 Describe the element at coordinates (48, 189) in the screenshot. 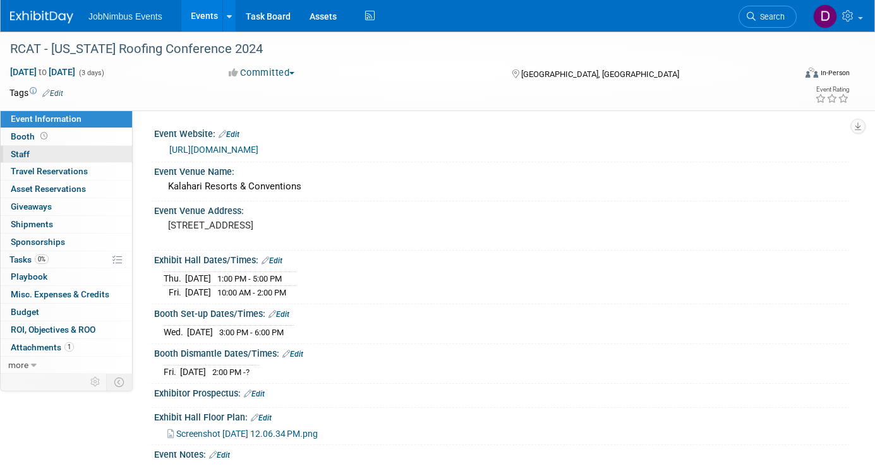

I see `span: Asset Reservations` at that location.